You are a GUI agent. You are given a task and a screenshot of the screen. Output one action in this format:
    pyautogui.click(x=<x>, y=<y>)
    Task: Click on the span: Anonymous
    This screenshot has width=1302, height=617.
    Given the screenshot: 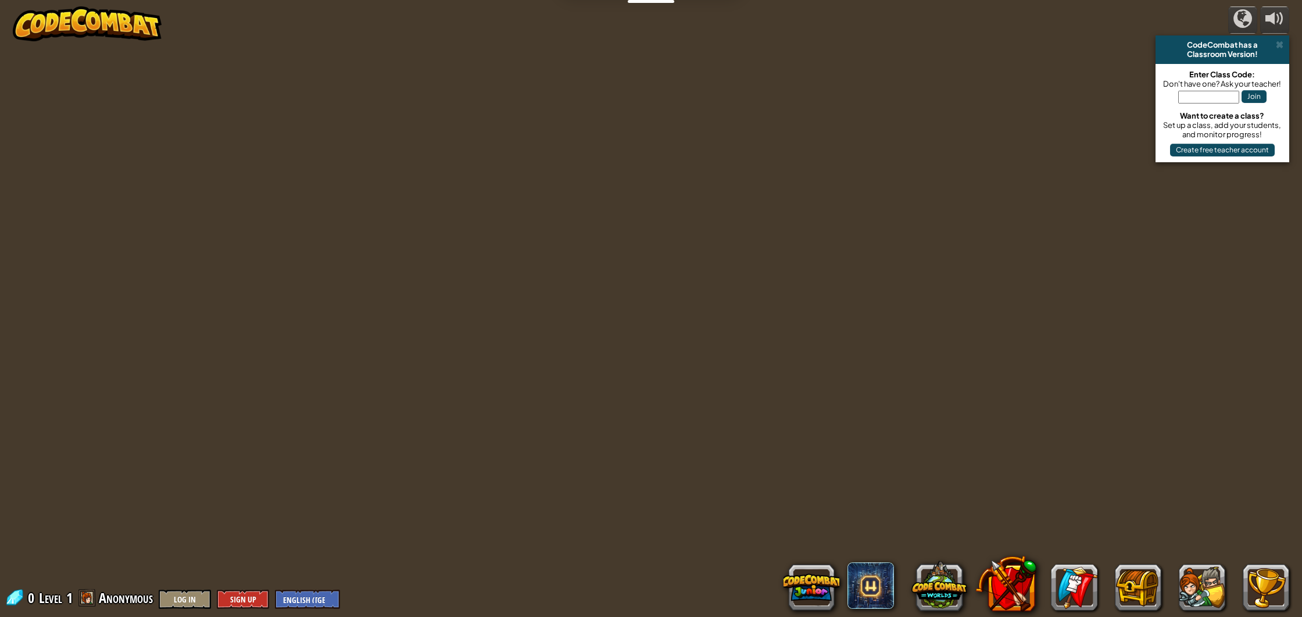 What is the action you would take?
    pyautogui.click(x=126, y=598)
    